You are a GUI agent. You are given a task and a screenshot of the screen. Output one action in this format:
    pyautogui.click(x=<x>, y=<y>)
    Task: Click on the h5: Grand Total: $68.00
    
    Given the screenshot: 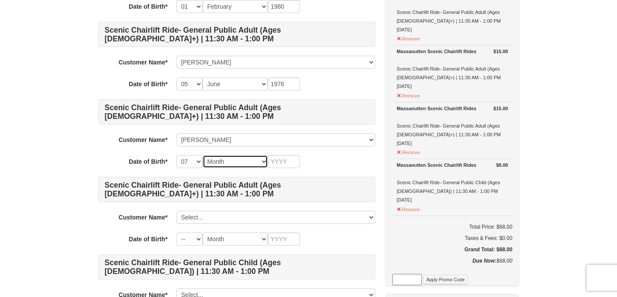 What is the action you would take?
    pyautogui.click(x=452, y=249)
    